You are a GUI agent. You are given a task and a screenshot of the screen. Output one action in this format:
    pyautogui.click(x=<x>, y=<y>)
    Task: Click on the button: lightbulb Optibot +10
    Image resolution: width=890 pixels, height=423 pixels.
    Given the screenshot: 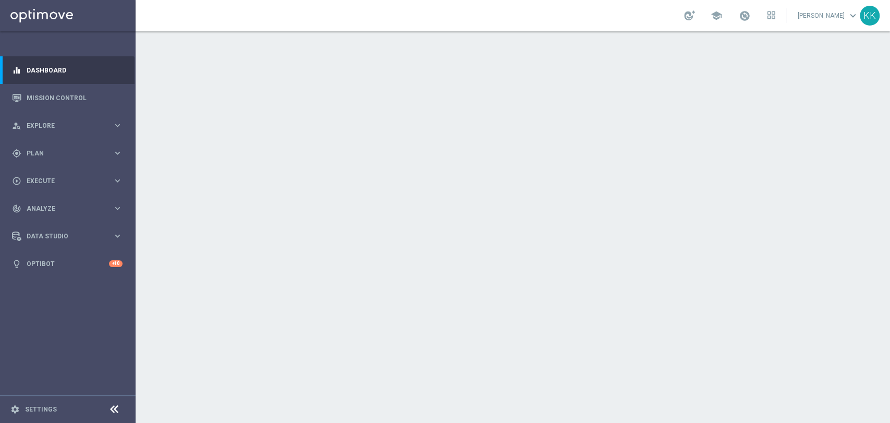 What is the action you would take?
    pyautogui.click(x=67, y=264)
    